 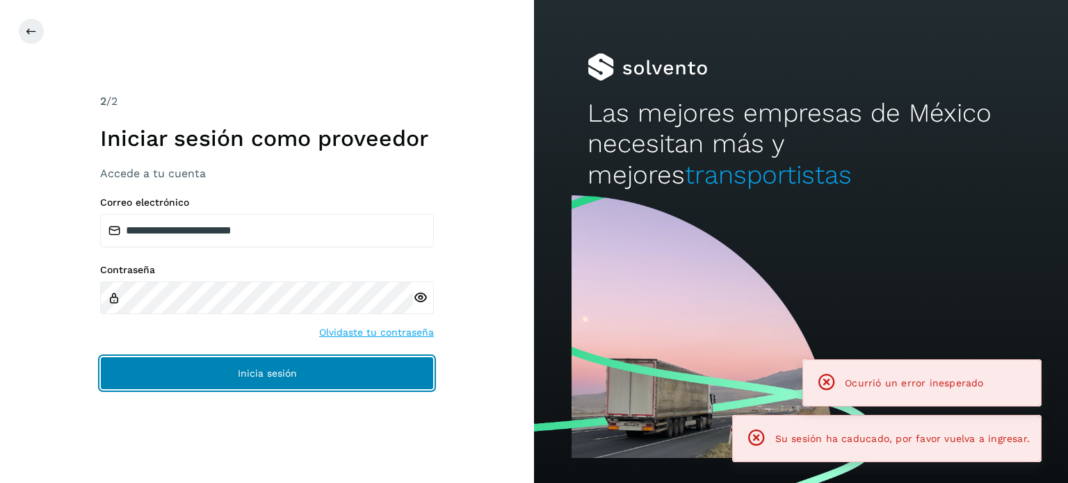 I want to click on span: Su sesión ha caducado, por favor vuelva a ingresar., so click(x=902, y=439).